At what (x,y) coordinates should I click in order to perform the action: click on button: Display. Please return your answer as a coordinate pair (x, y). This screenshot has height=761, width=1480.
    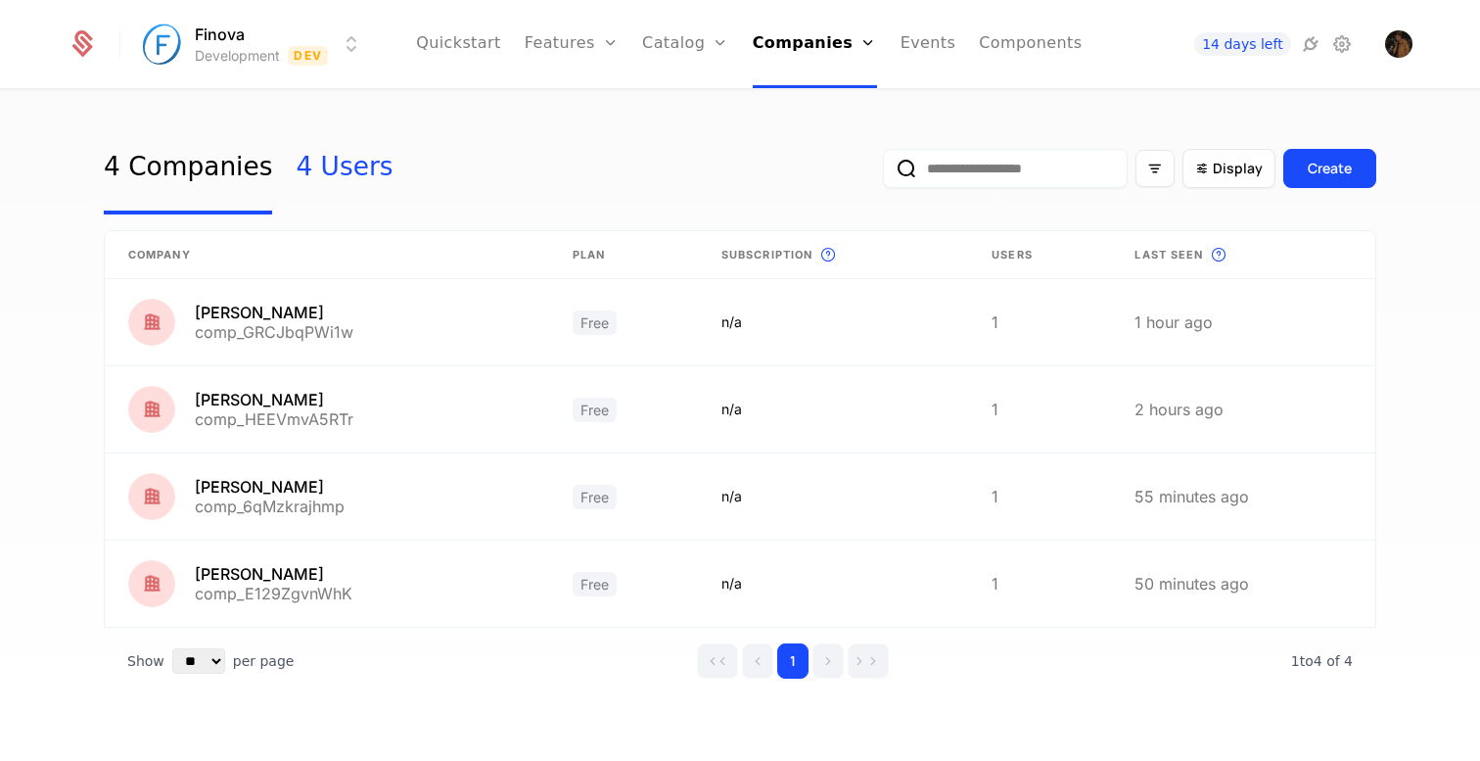
    Looking at the image, I should click on (1229, 168).